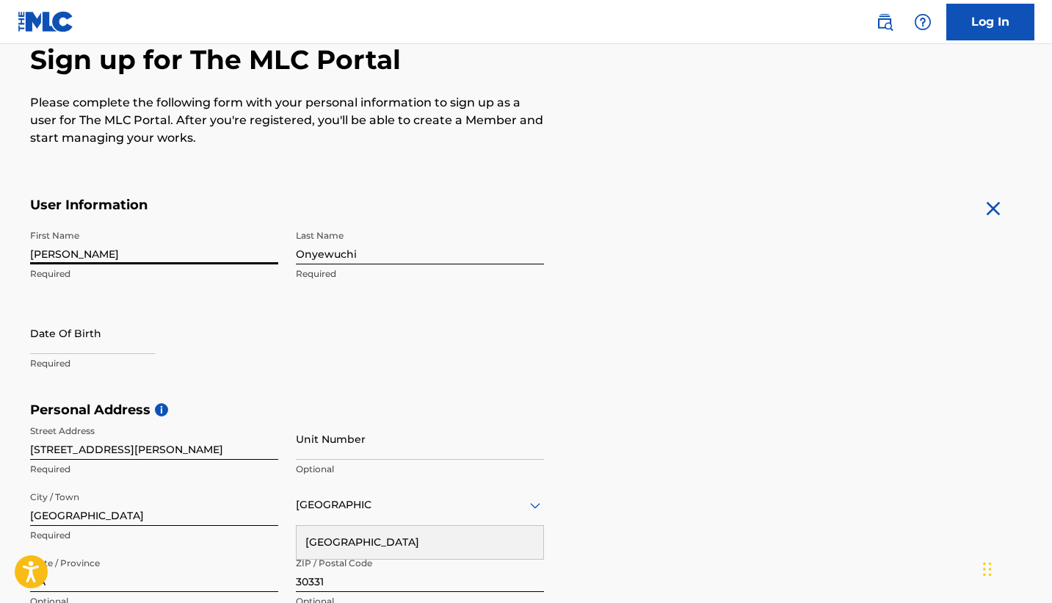 Image resolution: width=1052 pixels, height=603 pixels. What do you see at coordinates (420, 469) in the screenshot?
I see `p: Optional` at bounding box center [420, 469].